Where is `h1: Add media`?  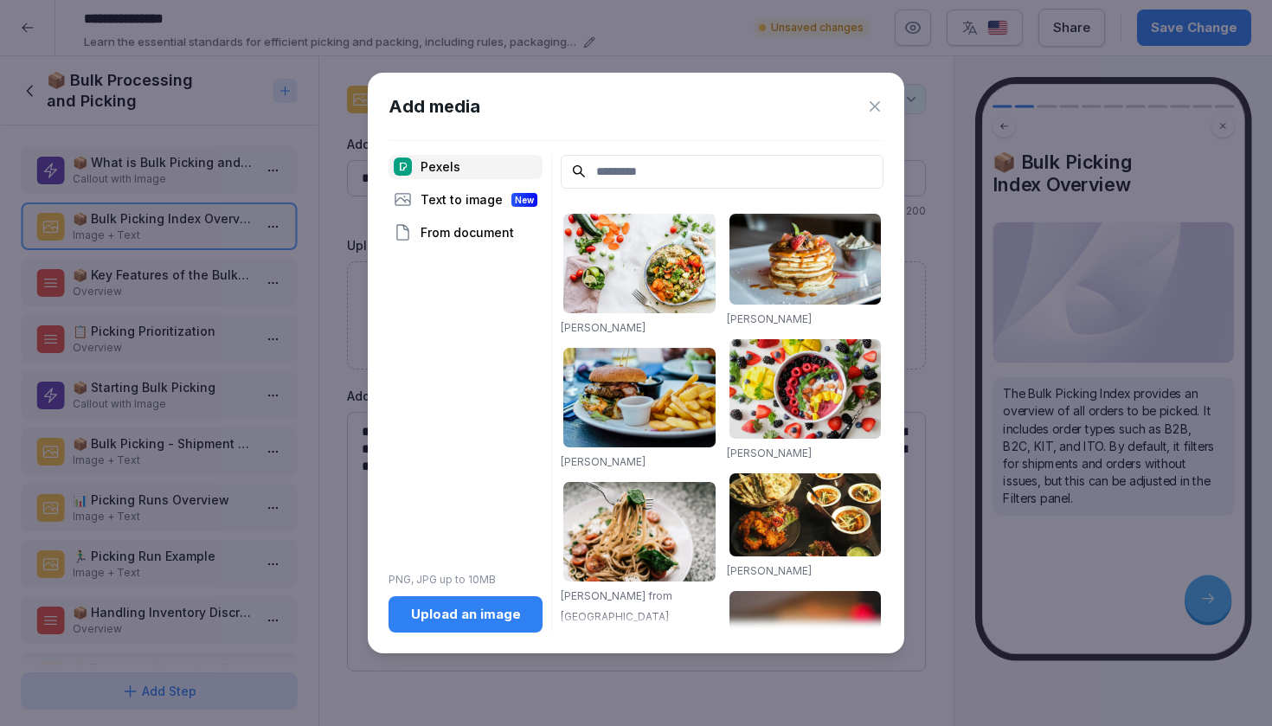
h1: Add media is located at coordinates (434, 106).